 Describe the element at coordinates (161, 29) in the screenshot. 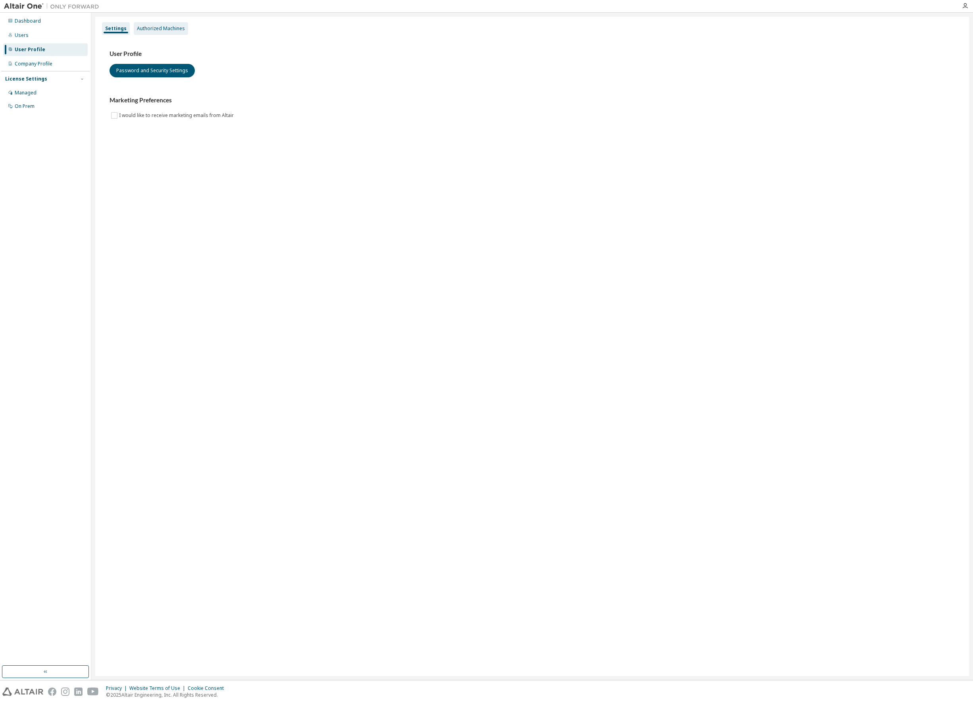

I see `div: Authorized Machines` at that location.